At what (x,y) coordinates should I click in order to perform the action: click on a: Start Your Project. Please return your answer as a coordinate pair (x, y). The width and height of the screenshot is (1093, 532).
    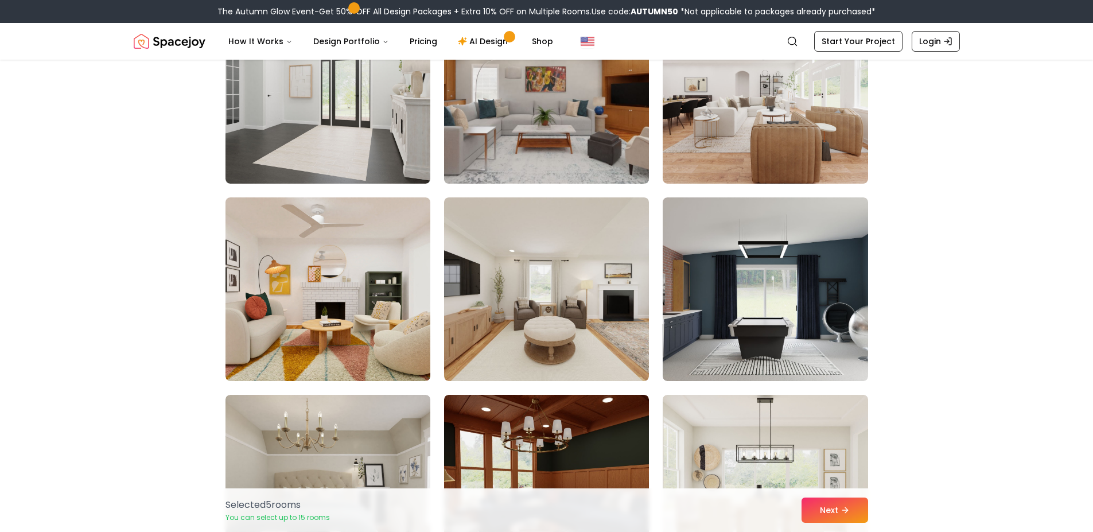
    Looking at the image, I should click on (858, 41).